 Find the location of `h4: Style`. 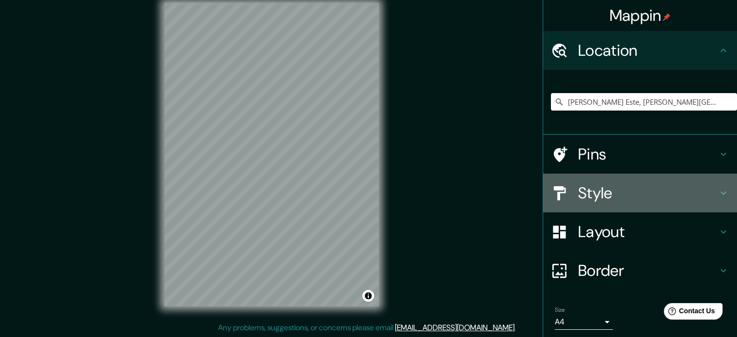

h4: Style is located at coordinates (648, 193).